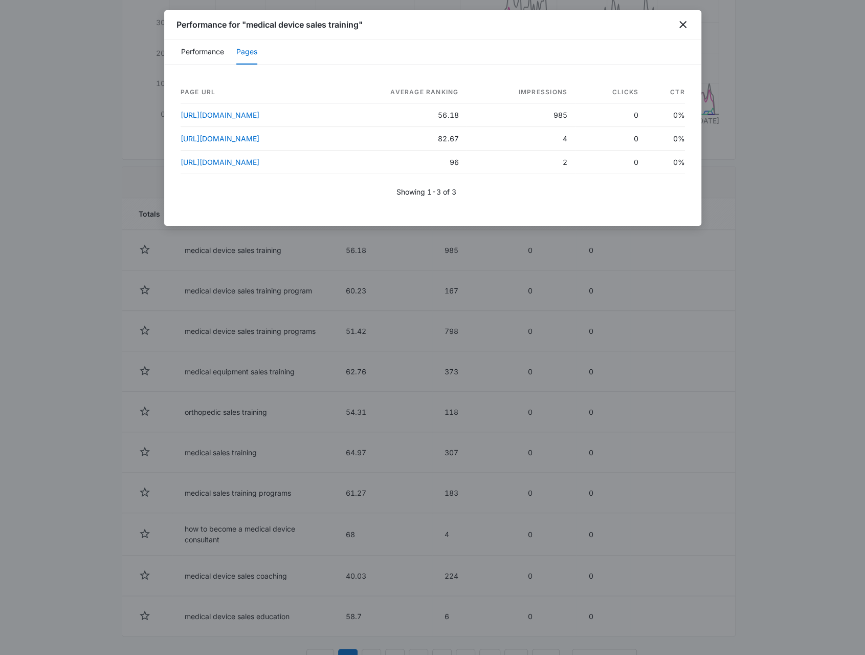 Image resolution: width=865 pixels, height=655 pixels. I want to click on td: 4, so click(521, 139).